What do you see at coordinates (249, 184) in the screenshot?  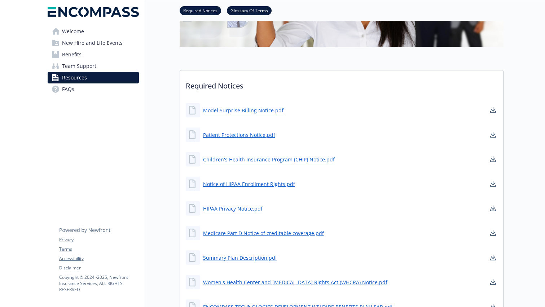 I see `a: Notice of HIPAA Enrollment Rights.pdf` at bounding box center [249, 184].